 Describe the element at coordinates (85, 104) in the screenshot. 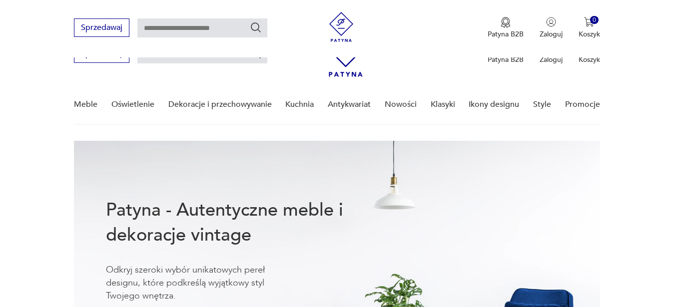

I see `a: Meble` at that location.